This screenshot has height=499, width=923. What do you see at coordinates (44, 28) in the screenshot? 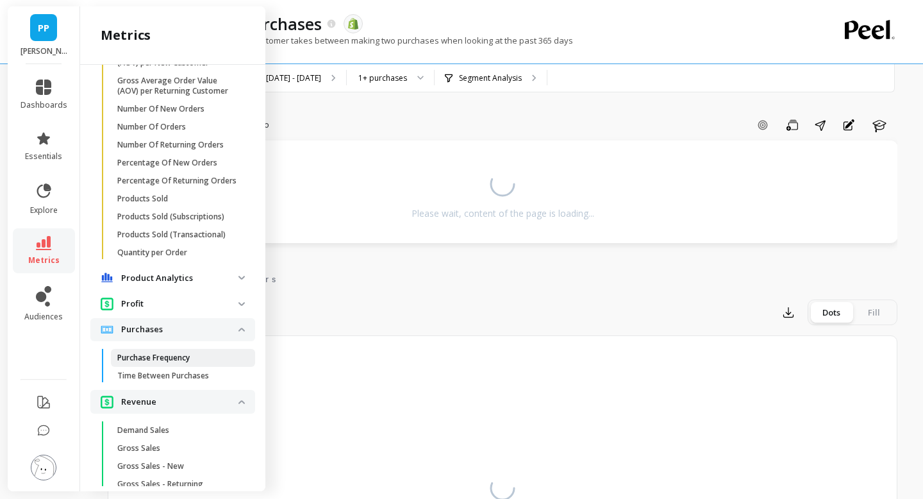
I see `span: PP` at bounding box center [44, 28].